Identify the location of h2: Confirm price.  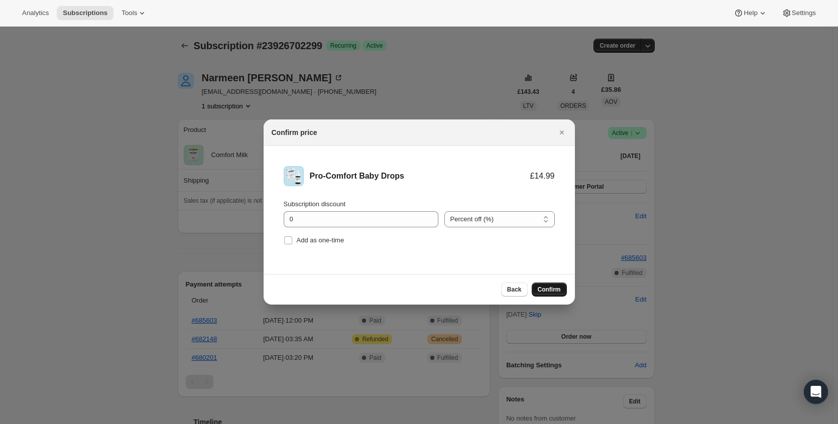
(294, 133).